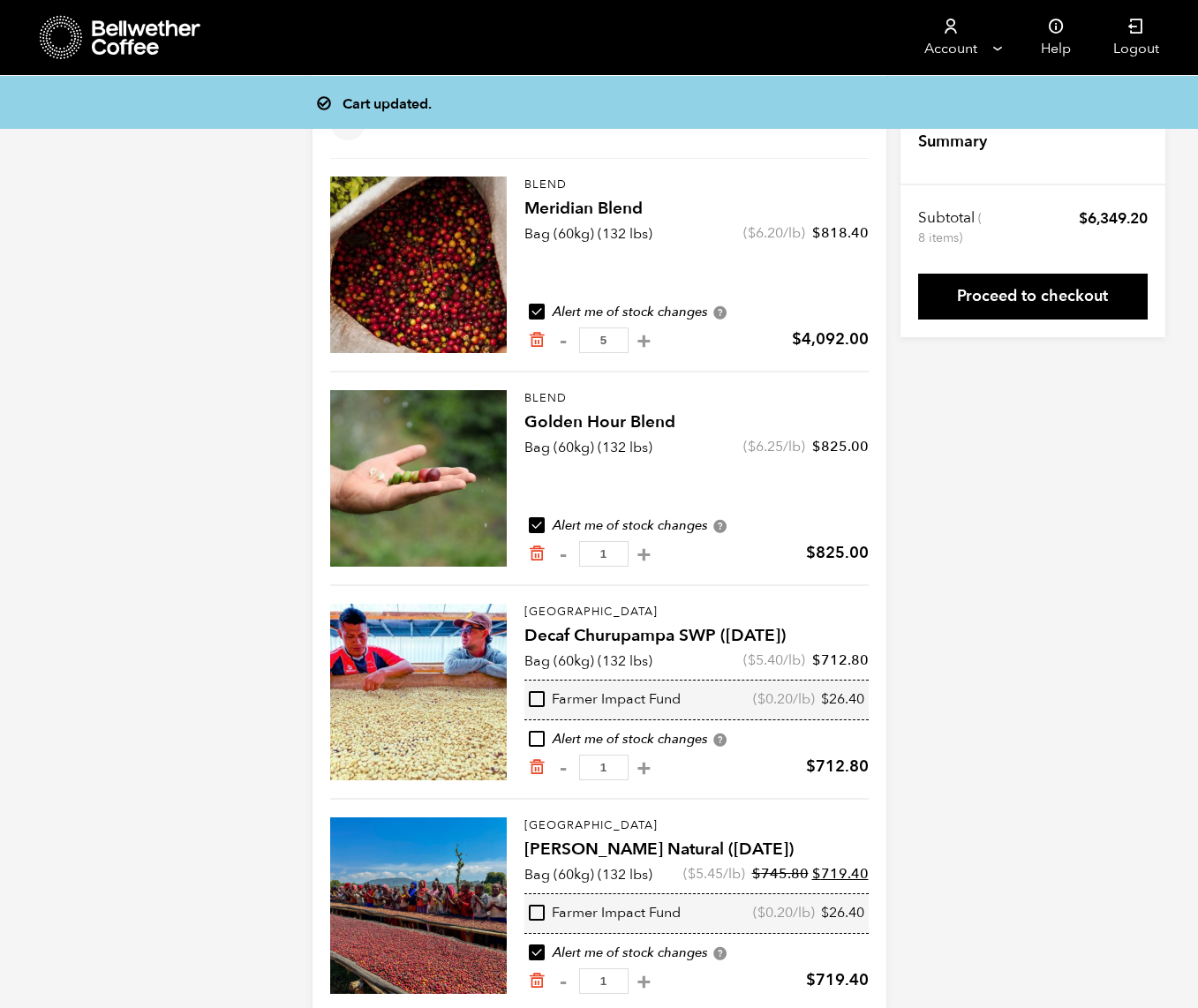 The height and width of the screenshot is (1008, 1198). I want to click on bdi: 818.40, so click(841, 233).